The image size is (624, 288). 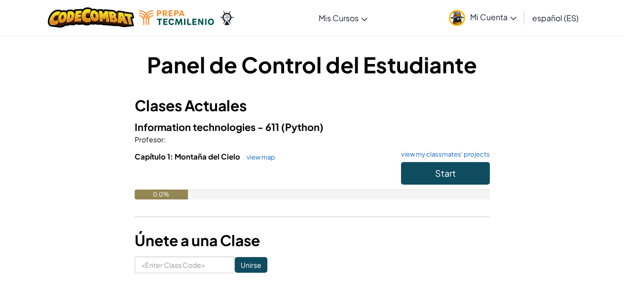 I want to click on h3: Clases Actuales, so click(x=312, y=105).